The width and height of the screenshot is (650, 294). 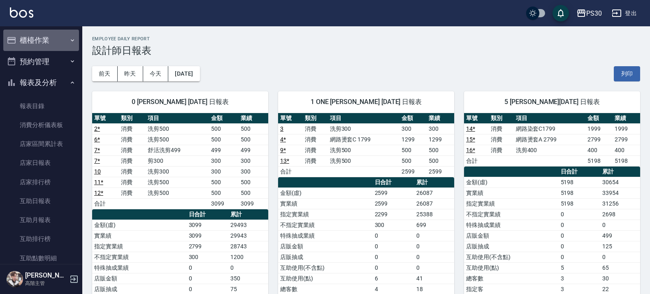 I want to click on div: PS30, so click(x=594, y=13).